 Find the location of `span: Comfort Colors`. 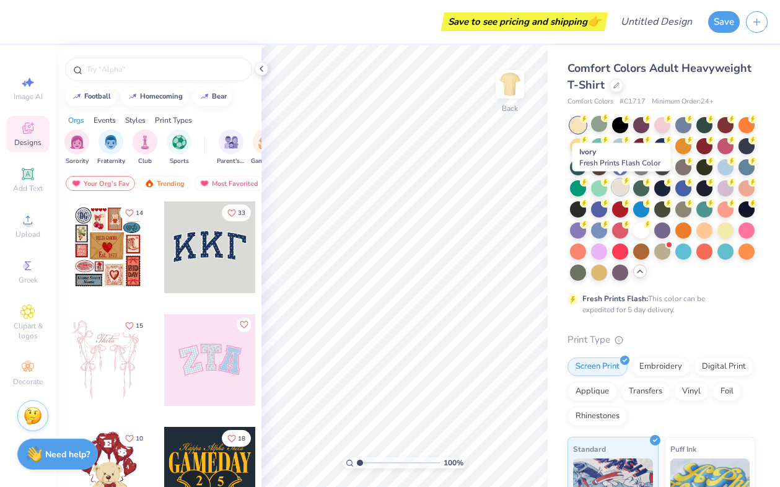

span: Comfort Colors is located at coordinates (590, 102).